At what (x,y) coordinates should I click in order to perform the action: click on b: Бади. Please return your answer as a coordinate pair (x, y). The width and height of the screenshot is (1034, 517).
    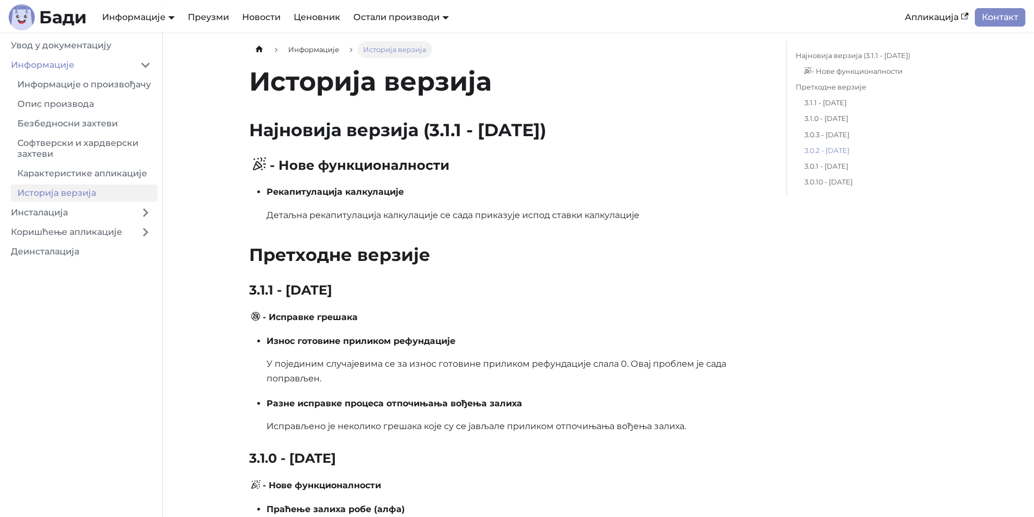
    Looking at the image, I should click on (63, 17).